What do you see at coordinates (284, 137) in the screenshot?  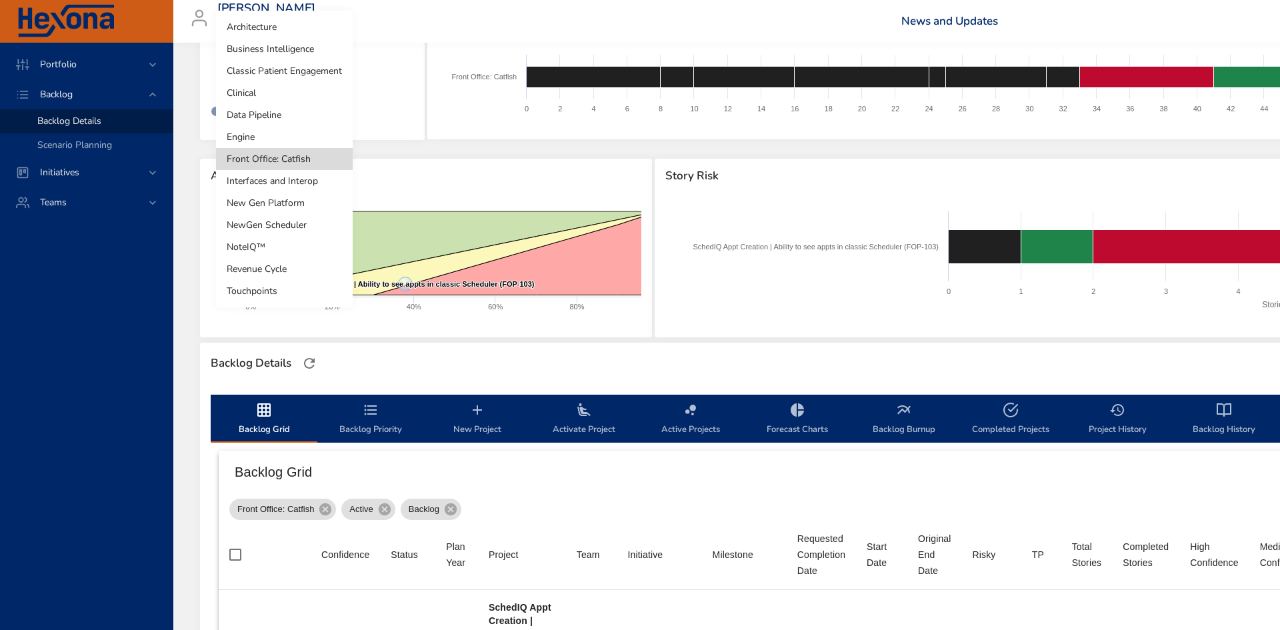 I see `li: Engine` at bounding box center [284, 137].